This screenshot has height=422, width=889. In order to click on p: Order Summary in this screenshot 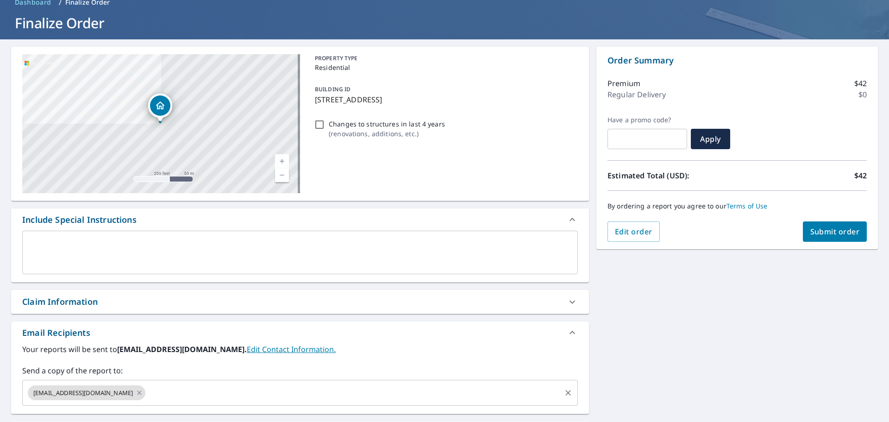, I will do `click(737, 60)`.